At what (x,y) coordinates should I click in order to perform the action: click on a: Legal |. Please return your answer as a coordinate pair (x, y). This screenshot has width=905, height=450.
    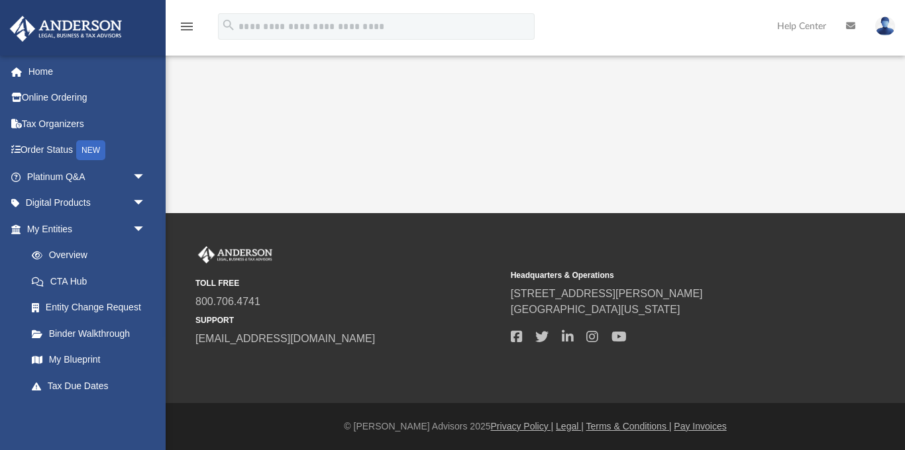
    Looking at the image, I should click on (570, 427).